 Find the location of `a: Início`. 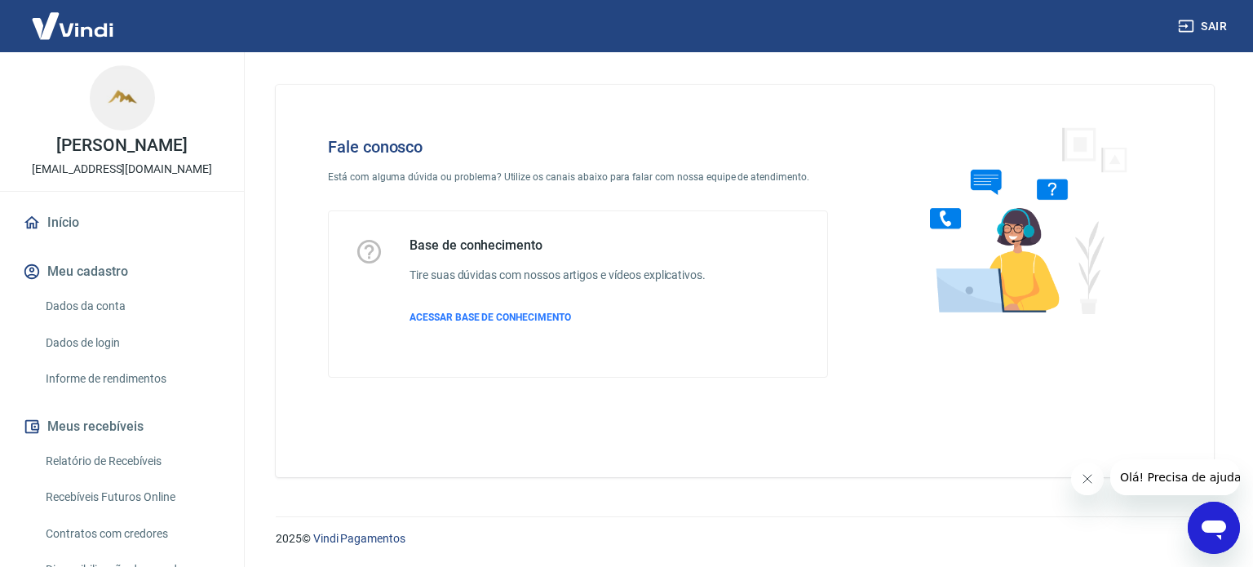

a: Início is located at coordinates (122, 223).